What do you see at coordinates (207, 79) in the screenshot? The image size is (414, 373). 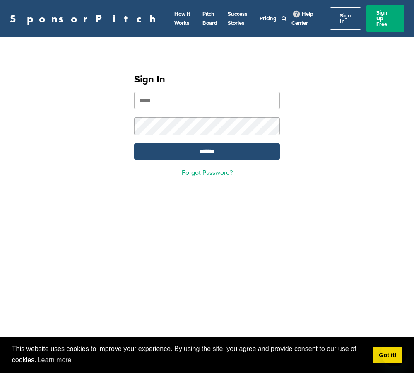 I see `h1: Sign In` at bounding box center [207, 79].